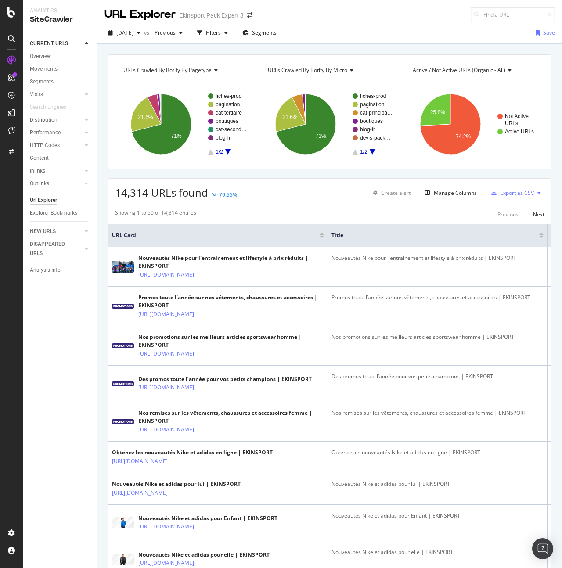 Image resolution: width=562 pixels, height=568 pixels. Describe the element at coordinates (455, 193) in the screenshot. I see `div: Manage Columns` at that location.